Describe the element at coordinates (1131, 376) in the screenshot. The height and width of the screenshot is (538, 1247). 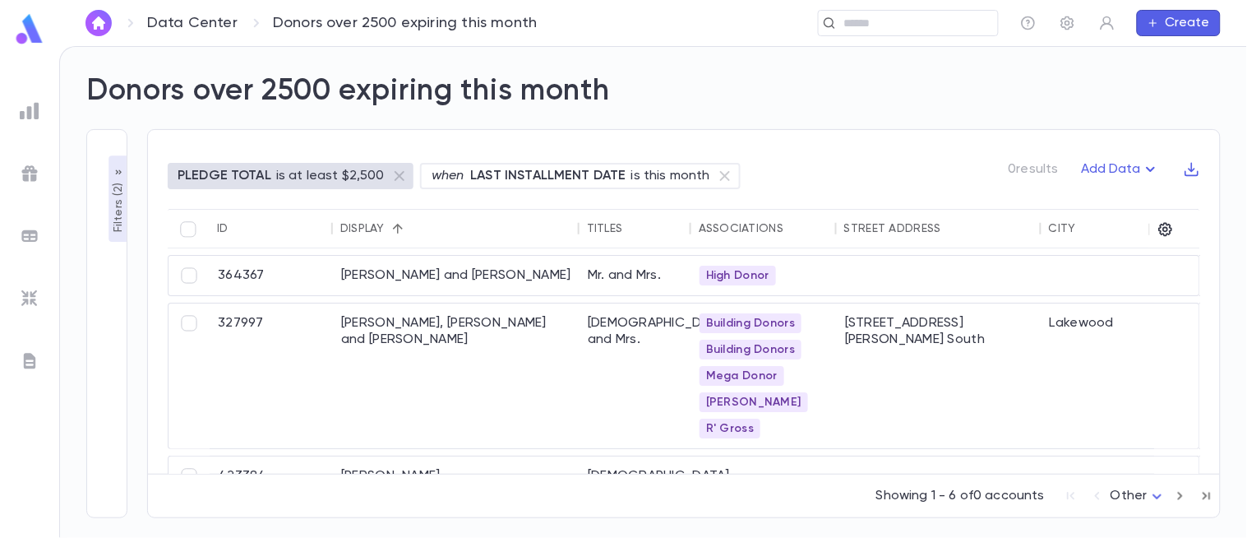
I see `div: Lakewood` at that location.